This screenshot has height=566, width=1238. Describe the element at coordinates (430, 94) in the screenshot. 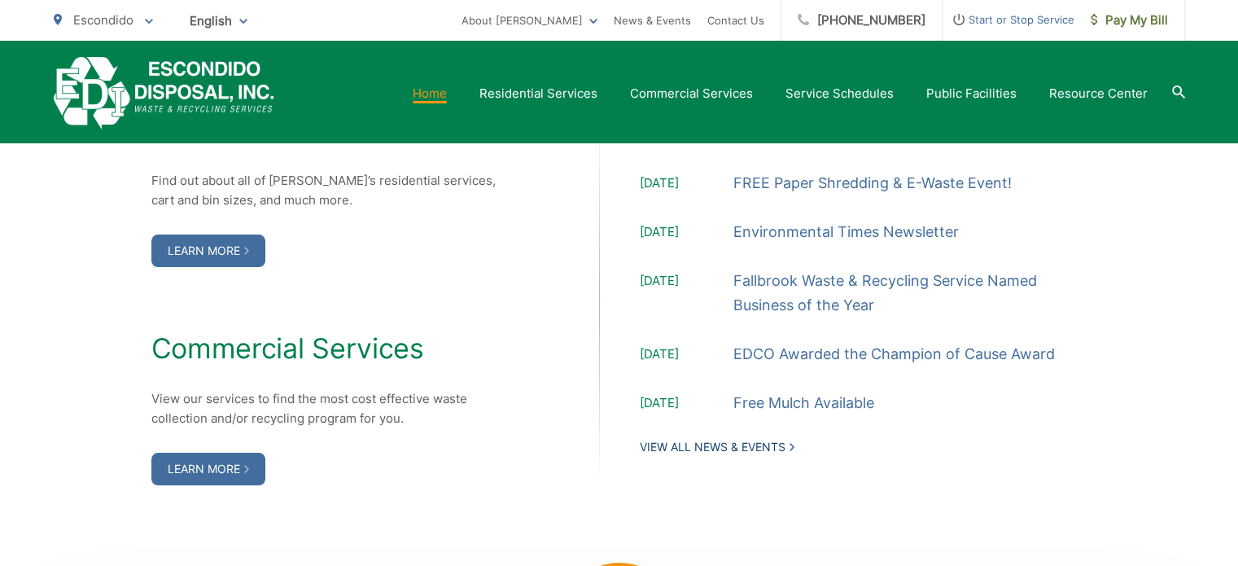

I see `a: Home` at that location.